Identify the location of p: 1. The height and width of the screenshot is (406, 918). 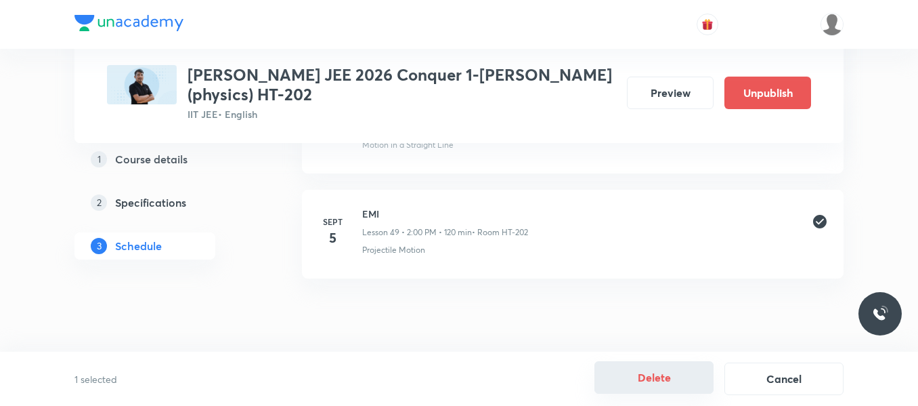
(99, 159).